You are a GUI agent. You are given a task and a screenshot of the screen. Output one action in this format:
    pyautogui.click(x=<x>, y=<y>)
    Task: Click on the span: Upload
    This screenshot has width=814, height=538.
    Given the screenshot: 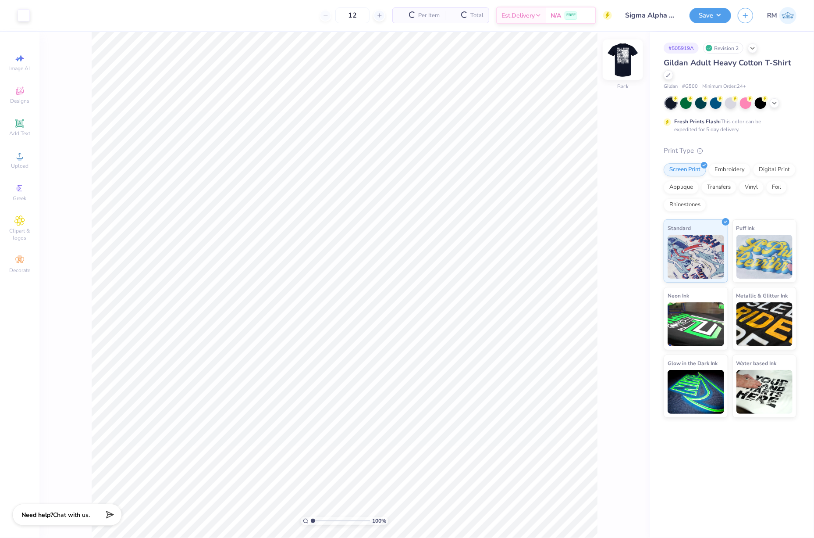 What is the action you would take?
    pyautogui.click(x=20, y=166)
    